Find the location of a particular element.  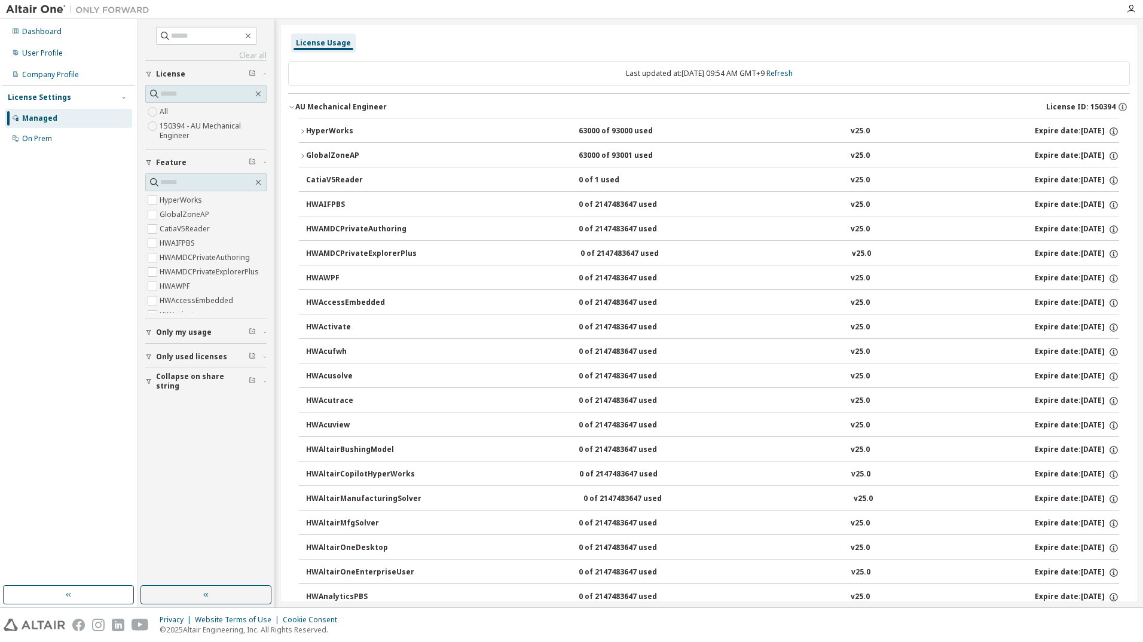

label: HWAWPF is located at coordinates (176, 286).